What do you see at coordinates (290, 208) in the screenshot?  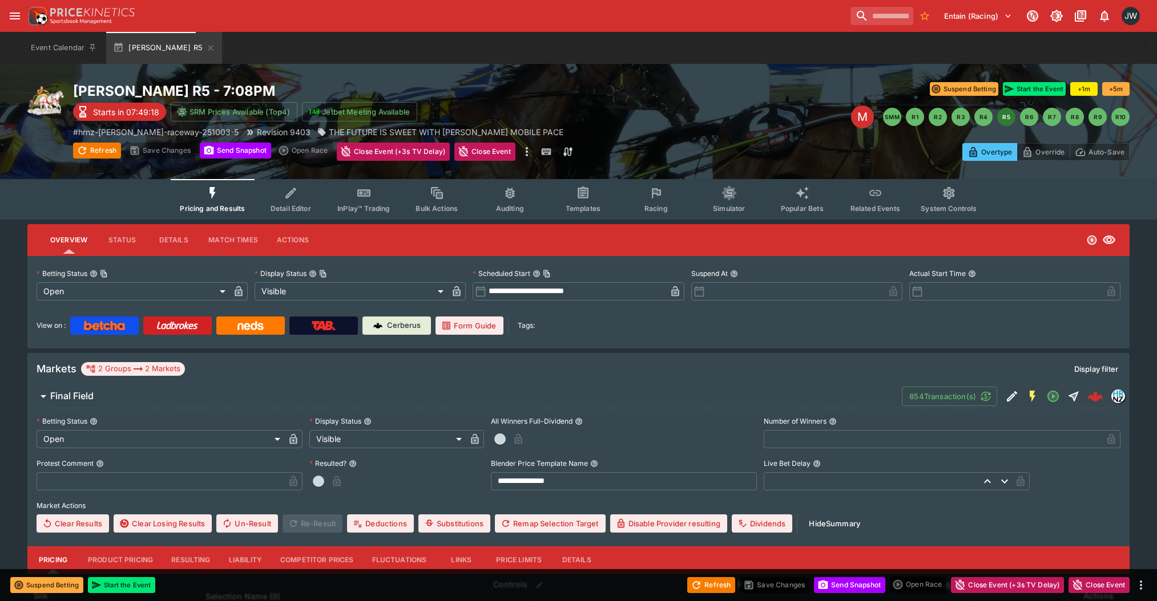 I see `span: Detail Editor` at bounding box center [290, 208].